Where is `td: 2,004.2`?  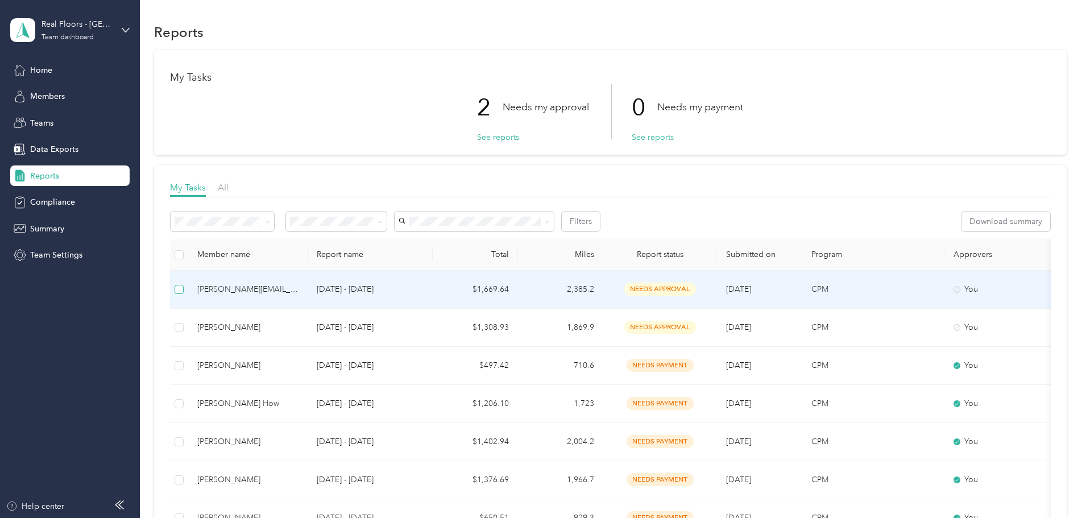 td: 2,004.2 is located at coordinates (561, 442).